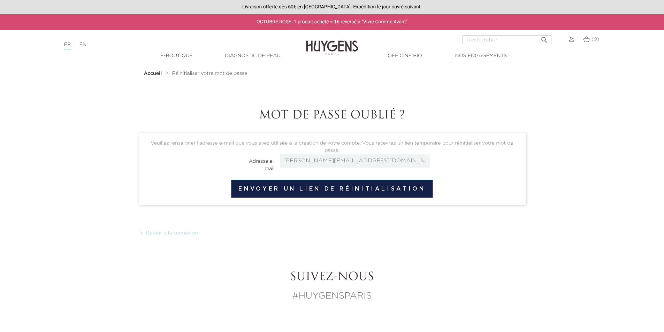 The height and width of the screenshot is (332, 664). Describe the element at coordinates (83, 45) in the screenshot. I see `a: EN` at that location.